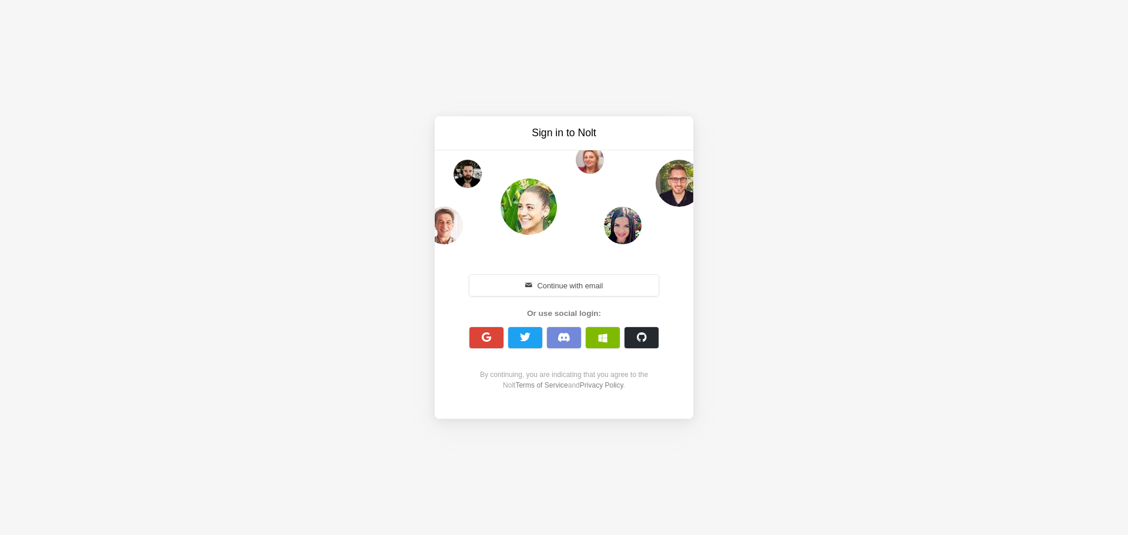  Describe the element at coordinates (564, 314) in the screenshot. I see `div: Or use social login:` at that location.